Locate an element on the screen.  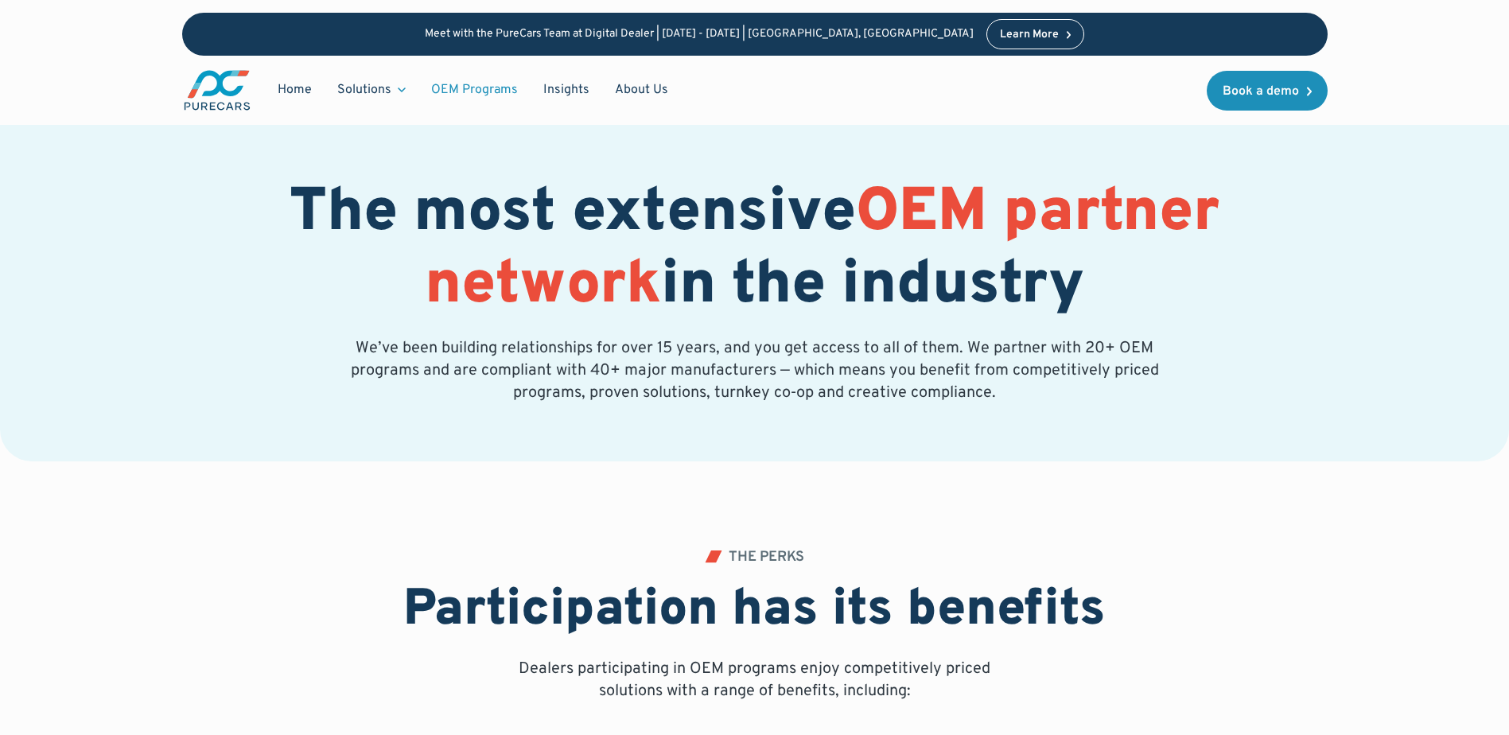
a: OEM Programs is located at coordinates (474, 90).